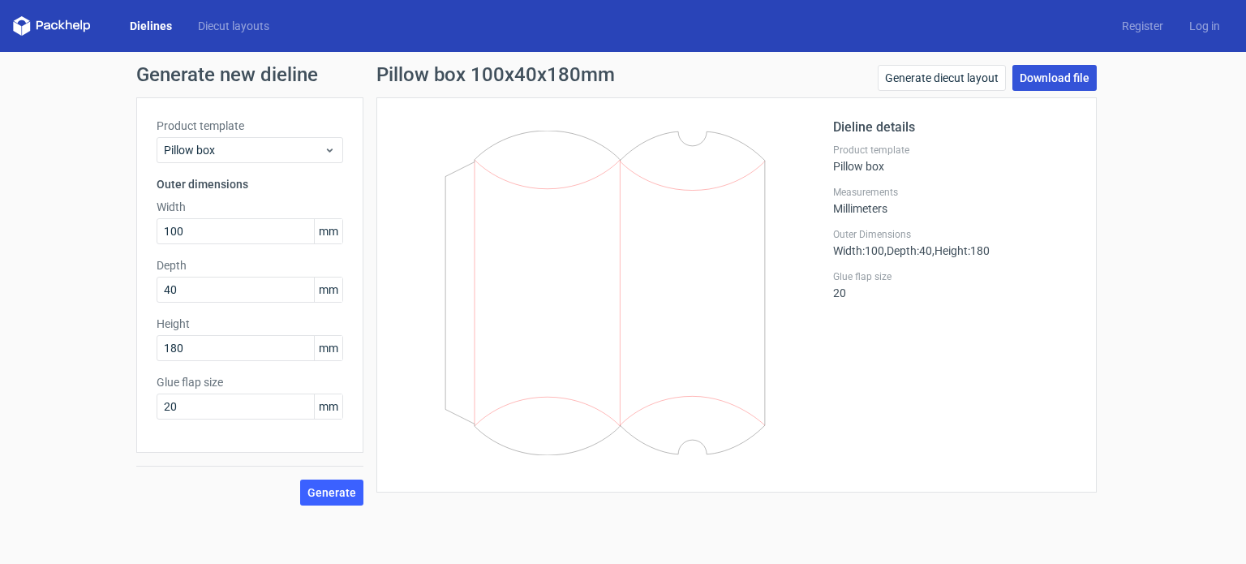 This screenshot has height=564, width=1246. What do you see at coordinates (243, 150) in the screenshot?
I see `span: Pillow box` at bounding box center [243, 150].